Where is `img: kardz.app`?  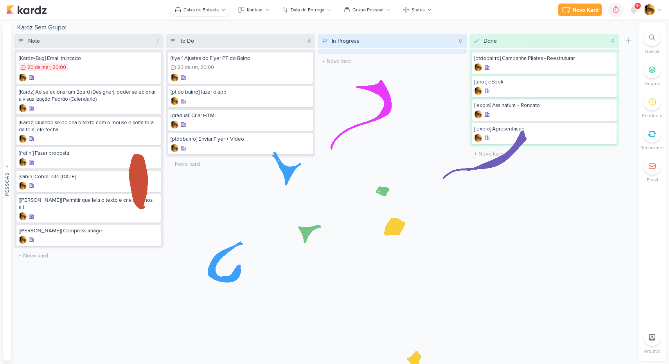
img: kardz.app is located at coordinates (27, 10).